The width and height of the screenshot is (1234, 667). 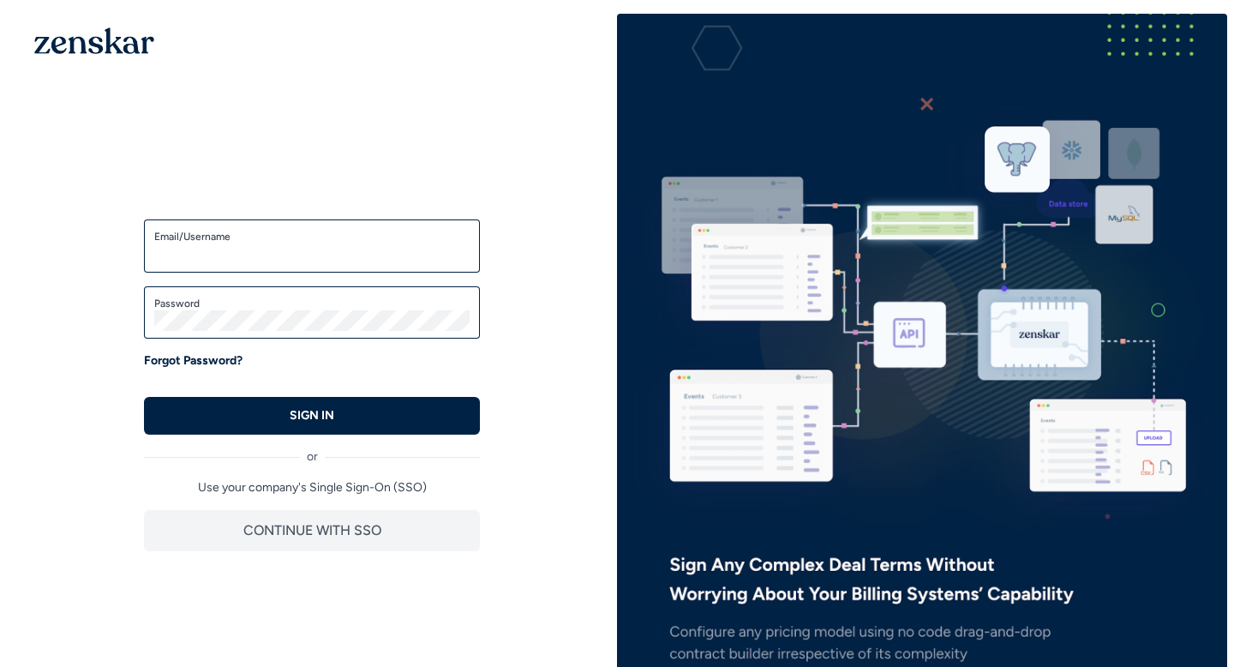 I want to click on div: or, so click(x=312, y=450).